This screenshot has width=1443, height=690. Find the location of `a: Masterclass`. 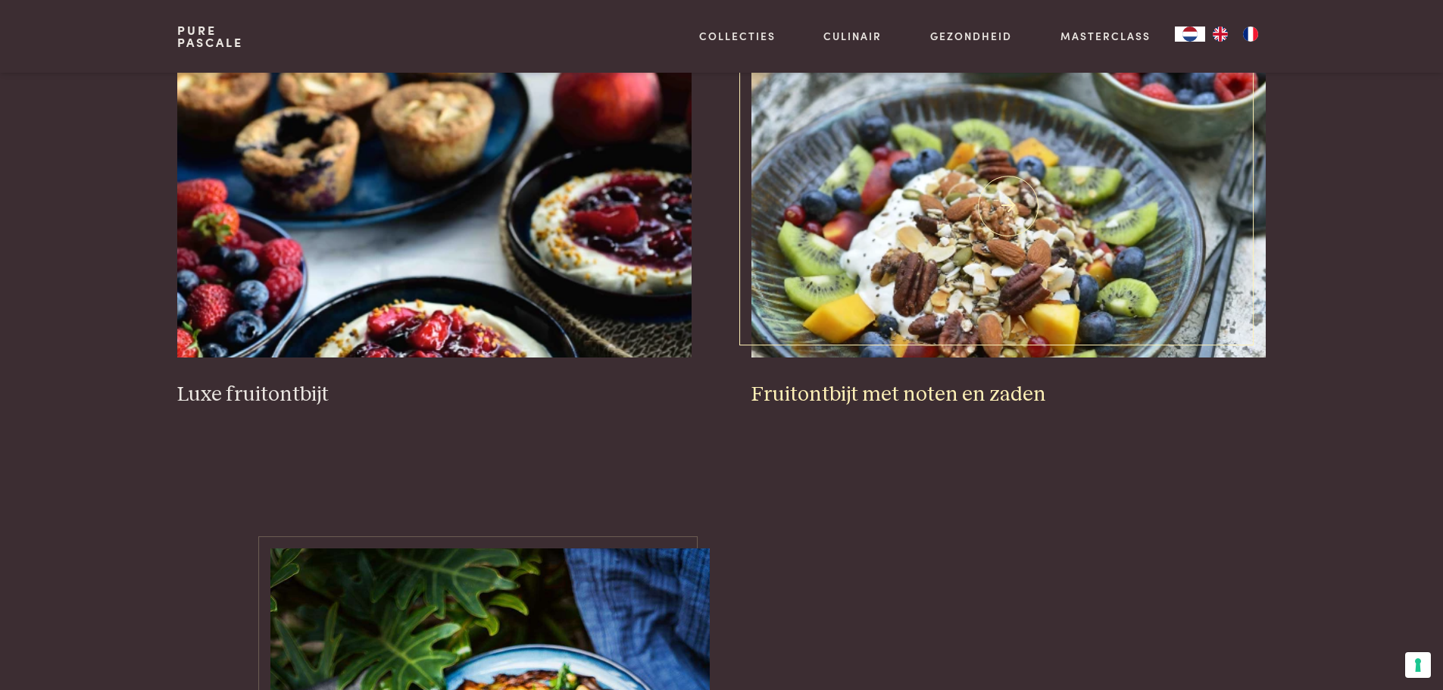

a: Masterclass is located at coordinates (1105, 36).